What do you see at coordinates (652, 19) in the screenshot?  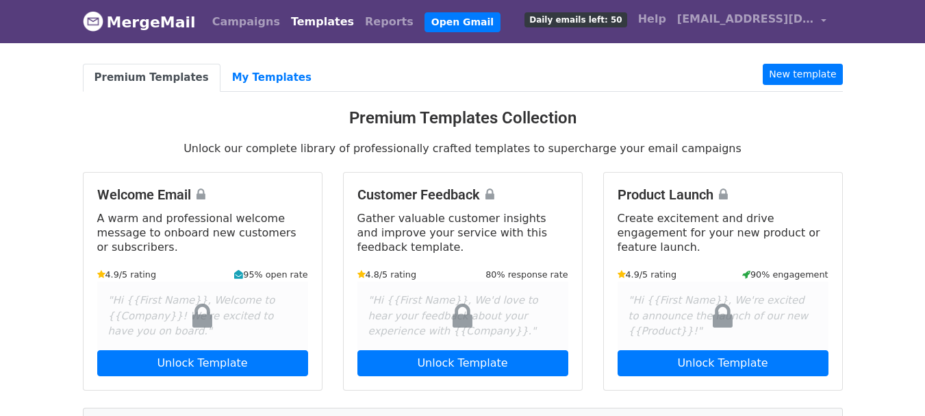 I see `a: Help` at bounding box center [652, 19].